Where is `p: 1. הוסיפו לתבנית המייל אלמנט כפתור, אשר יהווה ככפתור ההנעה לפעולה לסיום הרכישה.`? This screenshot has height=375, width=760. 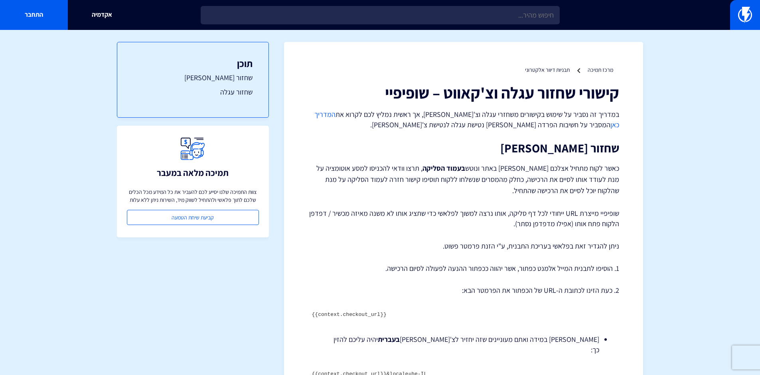
p: 1. הוסיפו לתבנית המייל אלמנט כפתור, אשר יהווה ככפתור ההנעה לפעולה לסיום הרכישה. is located at coordinates (463, 268).